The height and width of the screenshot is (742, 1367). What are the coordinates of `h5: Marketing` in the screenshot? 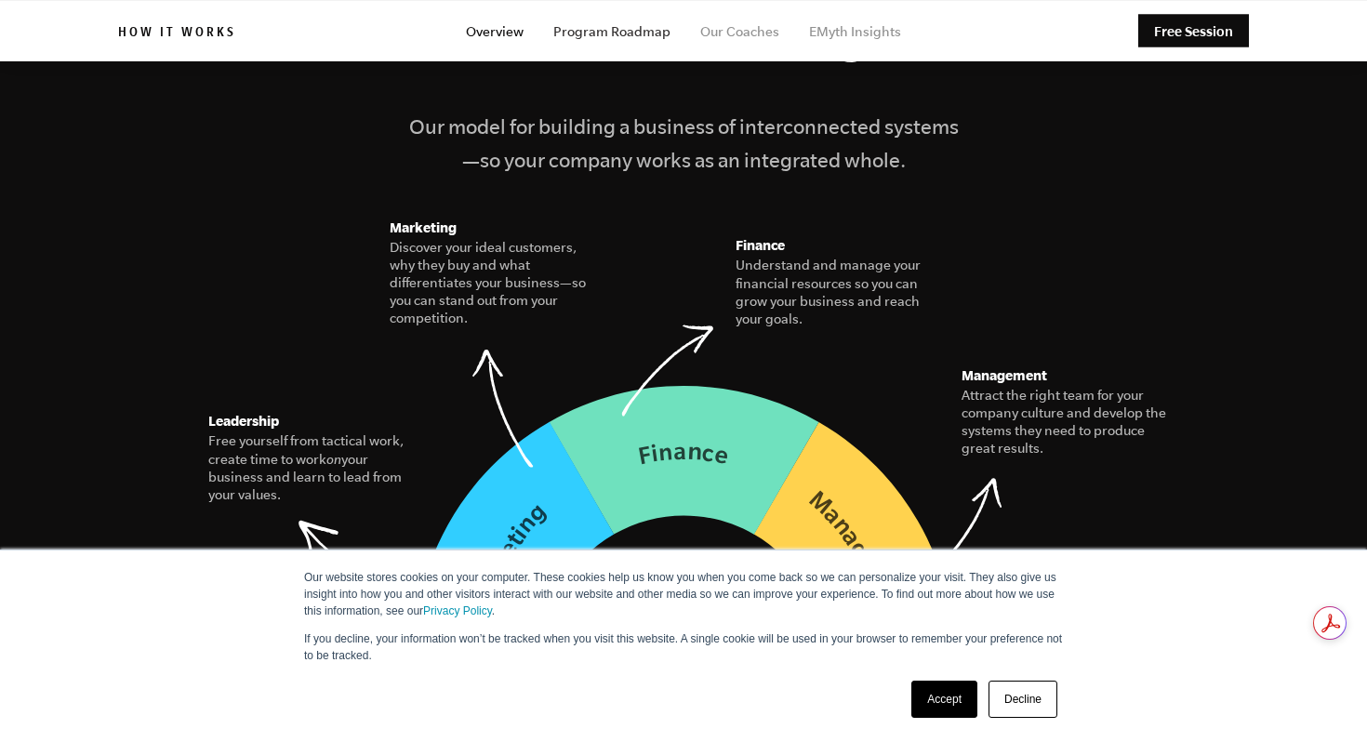 It's located at (494, 228).